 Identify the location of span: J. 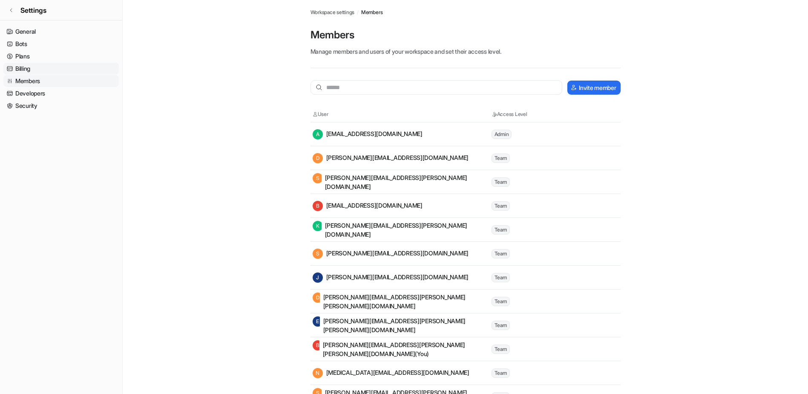
(318, 277).